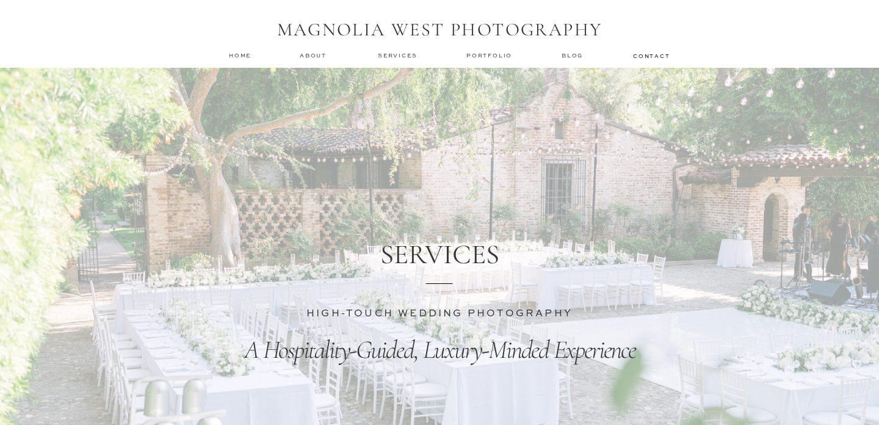 Image resolution: width=879 pixels, height=425 pixels. Describe the element at coordinates (315, 56) in the screenshot. I see `a: about` at that location.